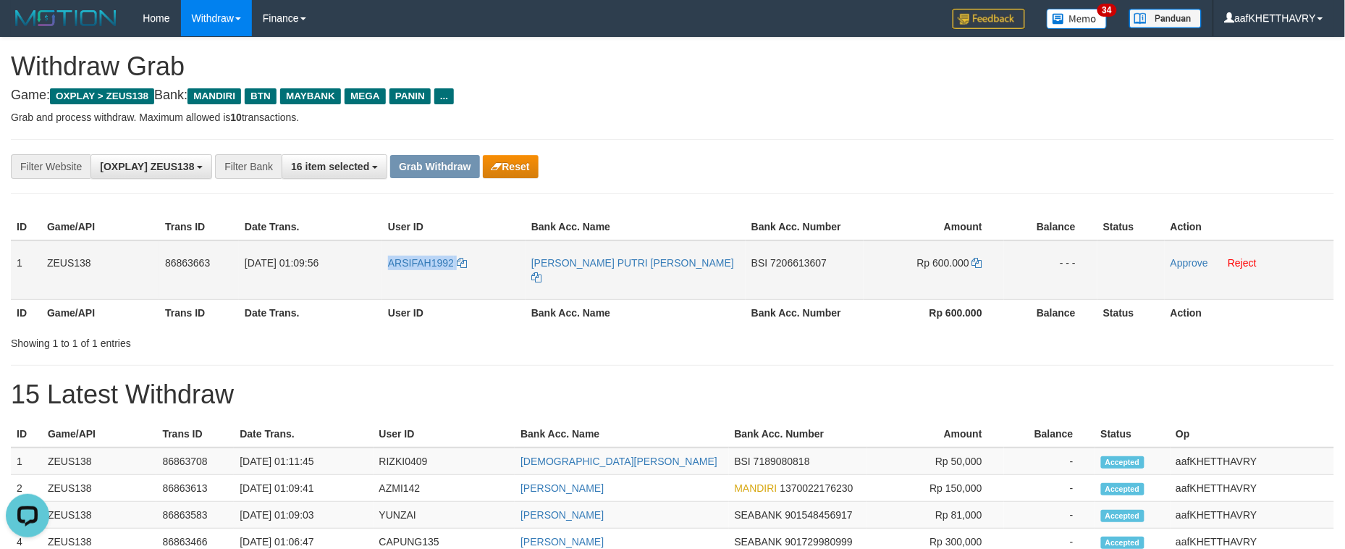  I want to click on td: Rp 81,000, so click(936, 515).